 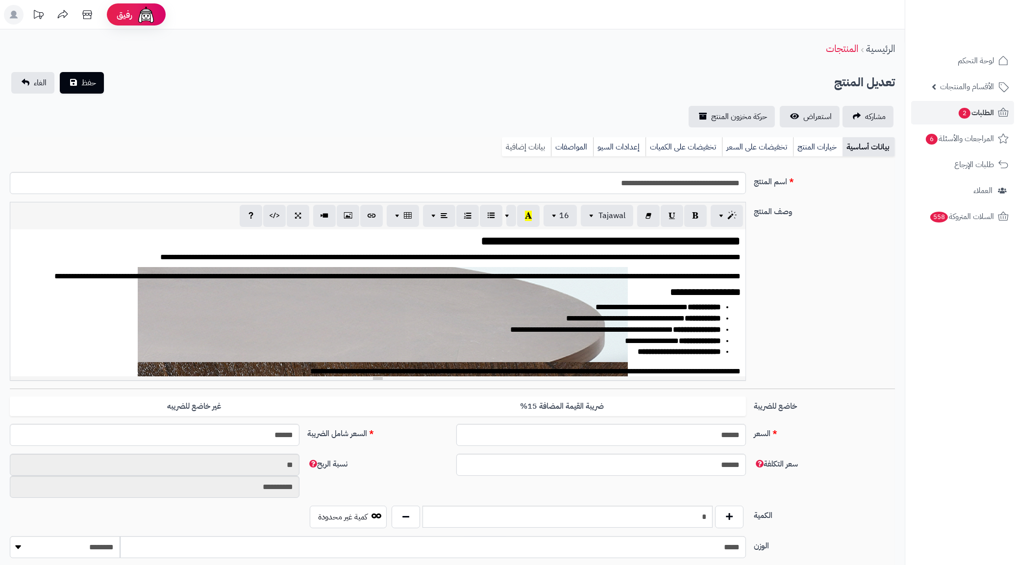 What do you see at coordinates (939, 217) in the screenshot?
I see `span: 558` at bounding box center [939, 217].